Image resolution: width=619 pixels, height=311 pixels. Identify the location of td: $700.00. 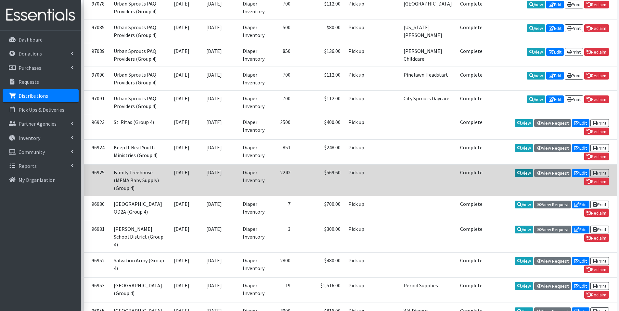
(320, 208).